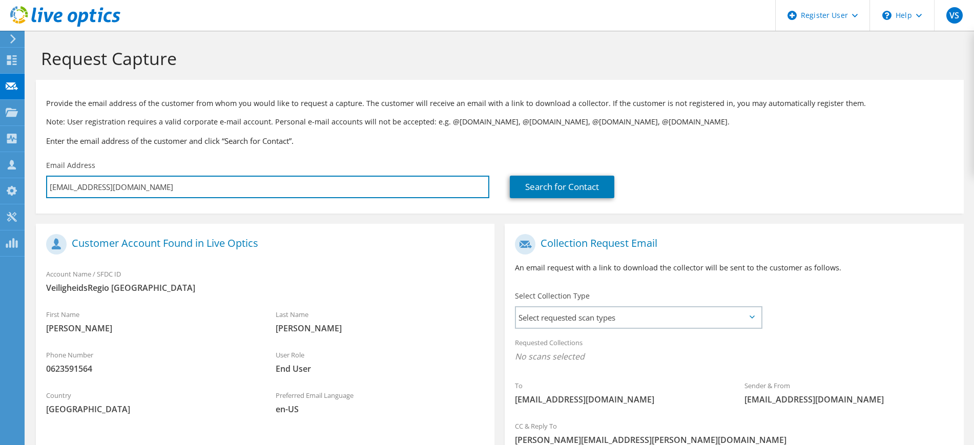  Describe the element at coordinates (380, 402) in the screenshot. I see `div: Preferred Email Language` at that location.